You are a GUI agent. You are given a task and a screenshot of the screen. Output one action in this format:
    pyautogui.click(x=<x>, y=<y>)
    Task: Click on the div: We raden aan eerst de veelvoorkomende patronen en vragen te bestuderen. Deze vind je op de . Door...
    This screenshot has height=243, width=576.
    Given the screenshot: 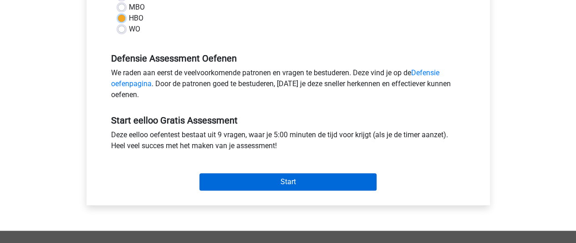 What is the action you would take?
    pyautogui.click(x=288, y=86)
    